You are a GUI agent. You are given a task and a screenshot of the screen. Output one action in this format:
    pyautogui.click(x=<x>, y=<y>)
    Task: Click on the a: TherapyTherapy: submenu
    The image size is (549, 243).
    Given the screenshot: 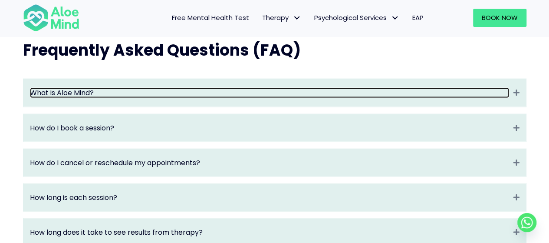 What is the action you would take?
    pyautogui.click(x=282, y=18)
    